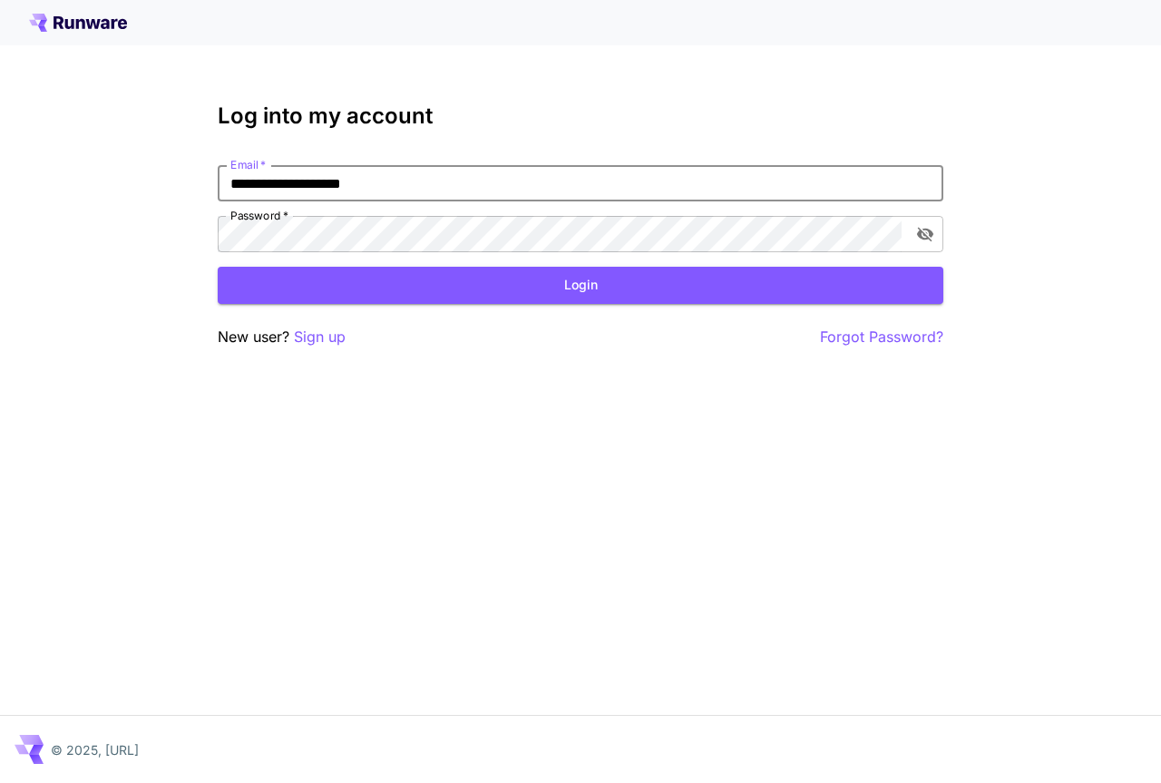 Image resolution: width=1161 pixels, height=783 pixels. I want to click on p: Sign up, so click(319, 337).